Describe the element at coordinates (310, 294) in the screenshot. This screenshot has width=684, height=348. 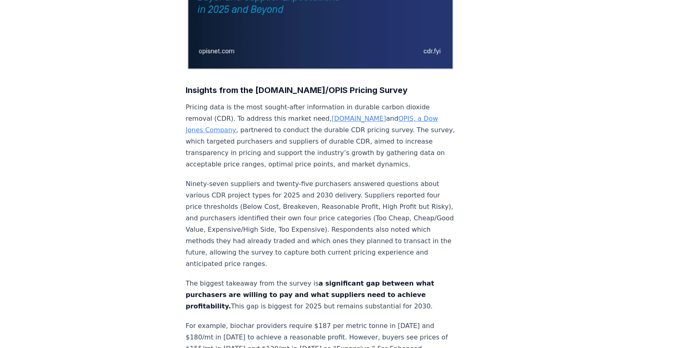
I see `strong: a significant gap between what purchasers are willing to pay and what suppliers need to achieve p...` at that location.